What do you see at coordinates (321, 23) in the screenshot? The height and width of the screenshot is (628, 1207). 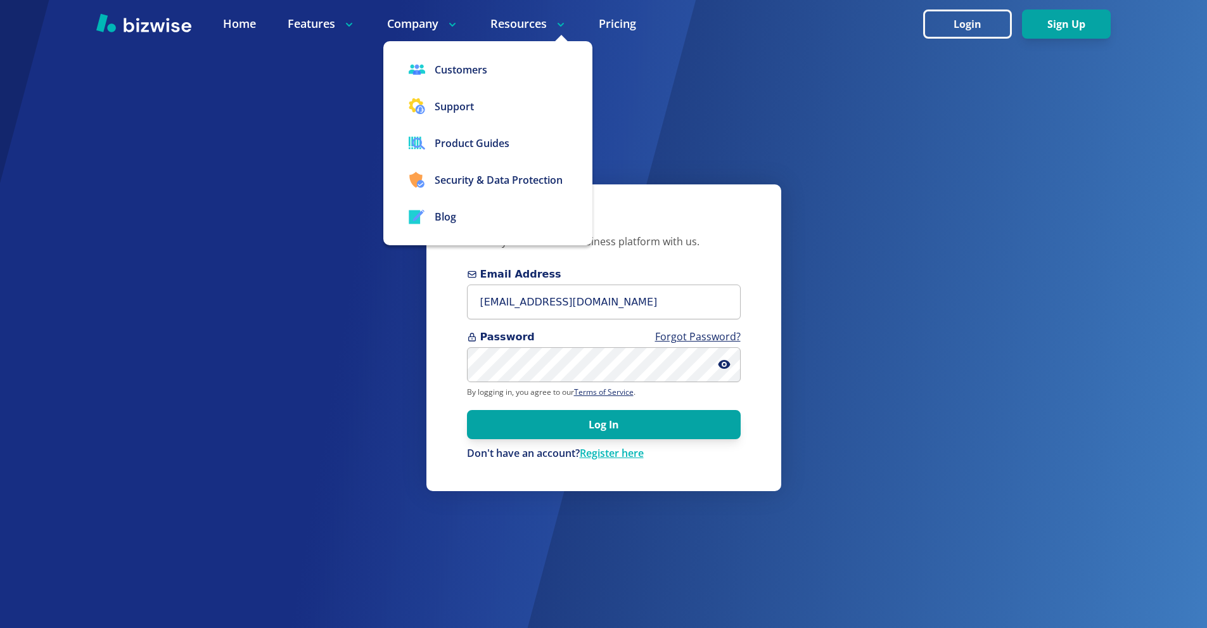 I see `p: Features` at bounding box center [321, 23].